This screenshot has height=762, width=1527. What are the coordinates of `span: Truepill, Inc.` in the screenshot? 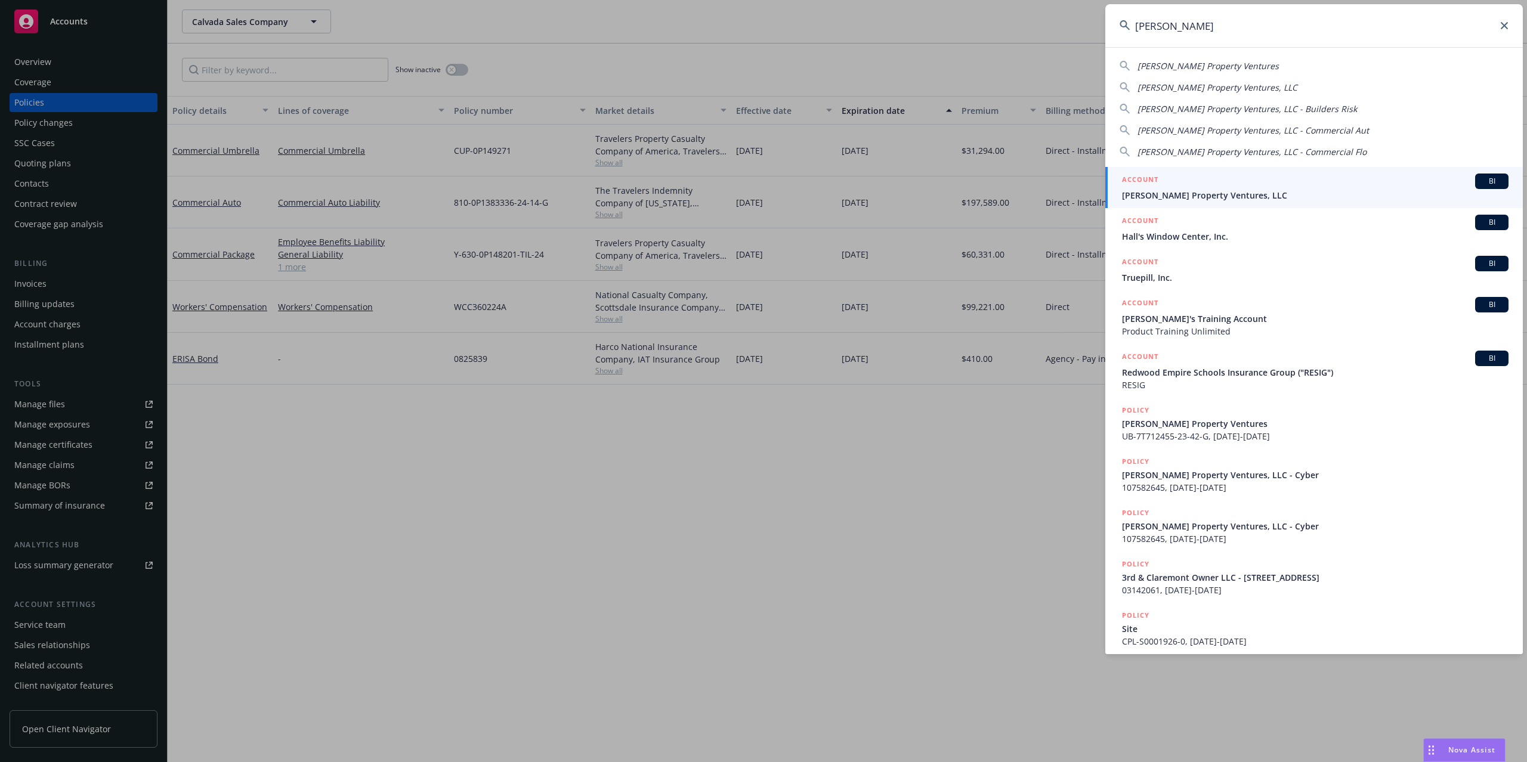 It's located at (1315, 277).